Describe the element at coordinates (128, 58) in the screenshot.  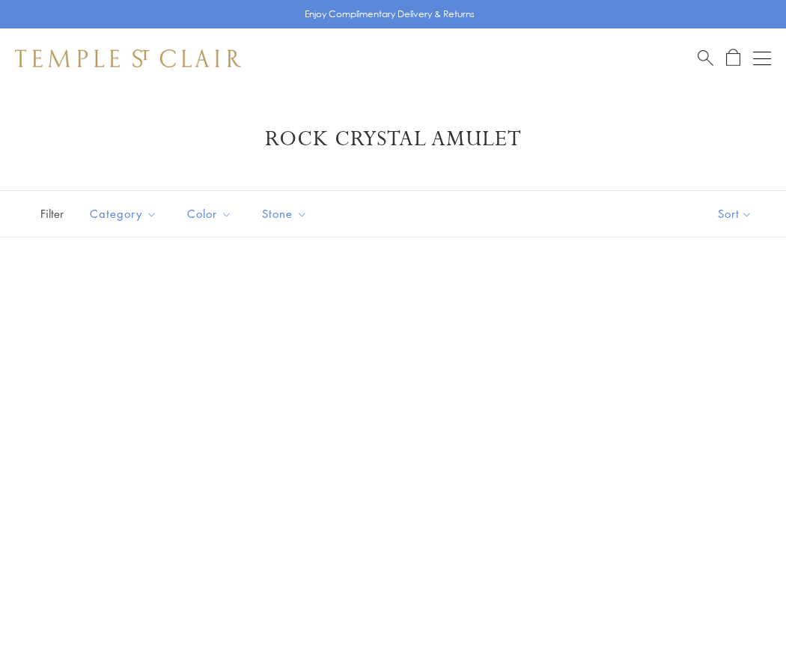
I see `img: Temple St. Clair` at that location.